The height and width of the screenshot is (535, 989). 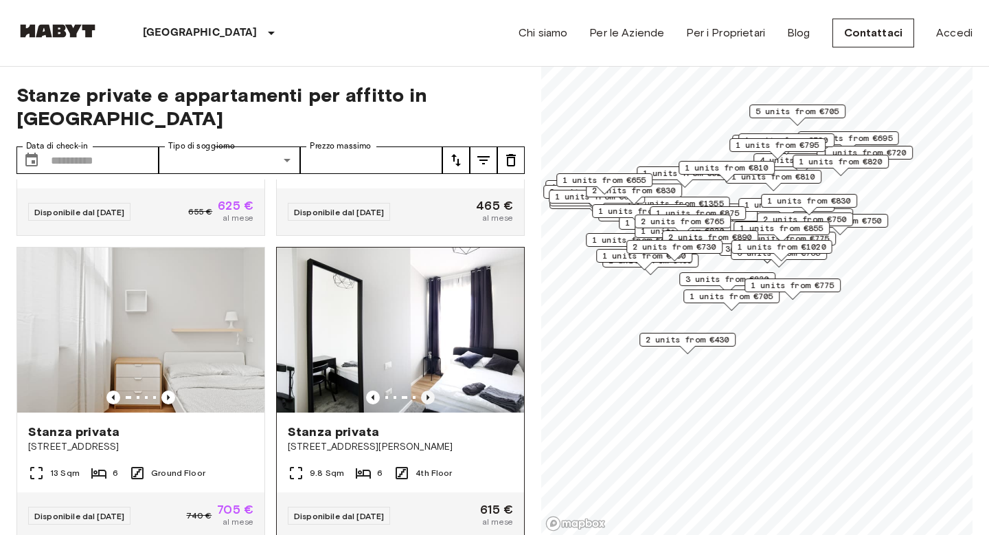 What do you see at coordinates (592, 192) in the screenshot?
I see `span: 2 units from €625` at bounding box center [592, 192].